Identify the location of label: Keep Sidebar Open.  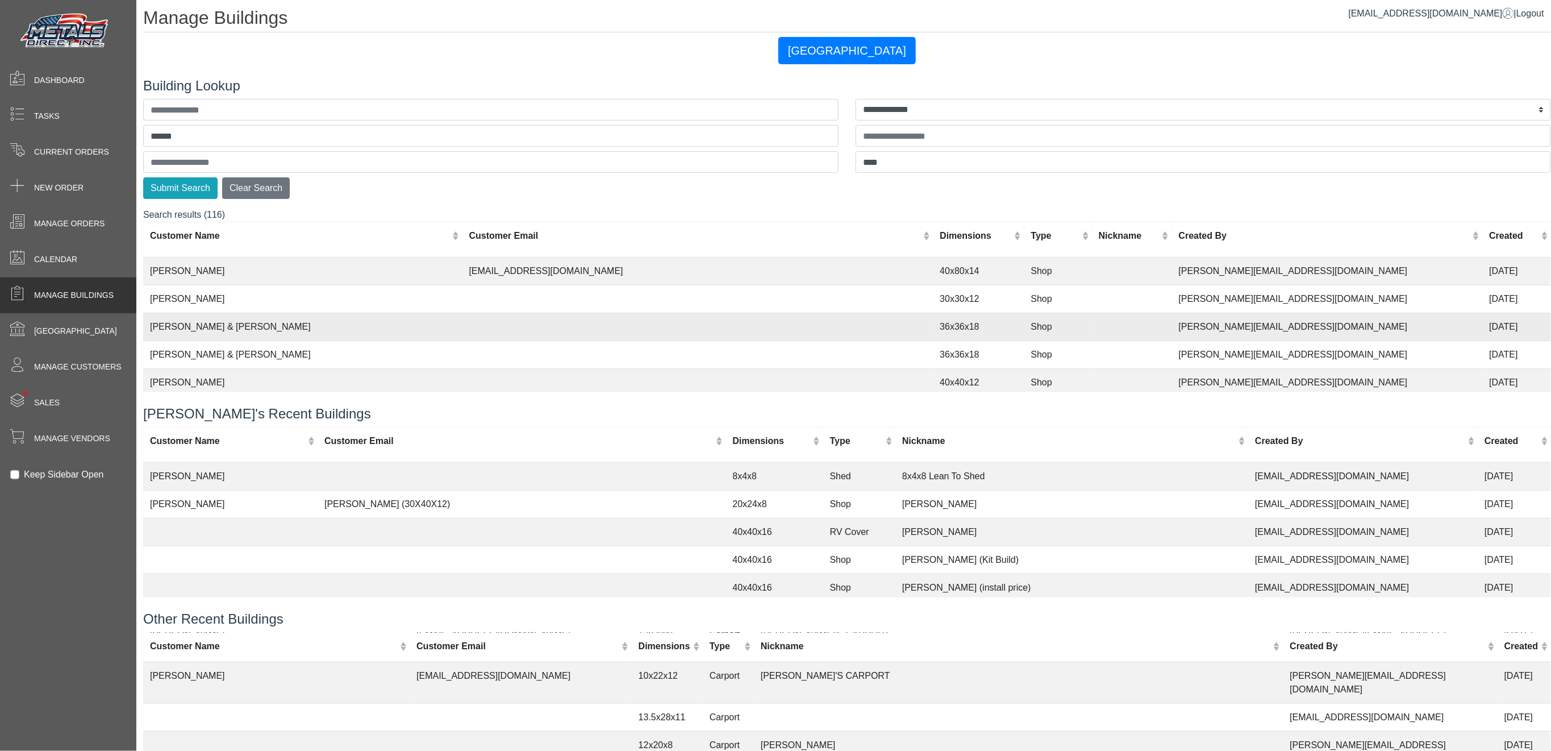
(64, 474).